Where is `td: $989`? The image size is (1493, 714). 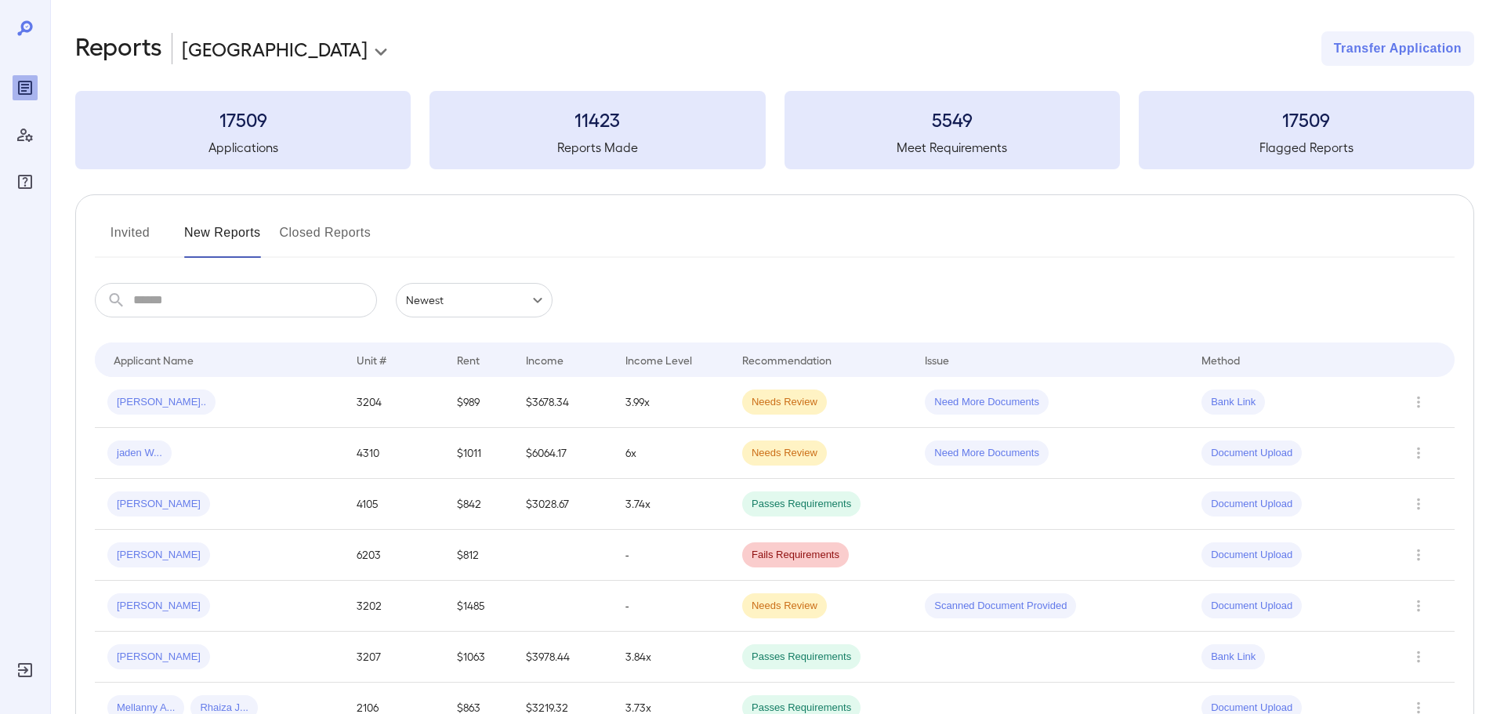 td: $989 is located at coordinates (479, 402).